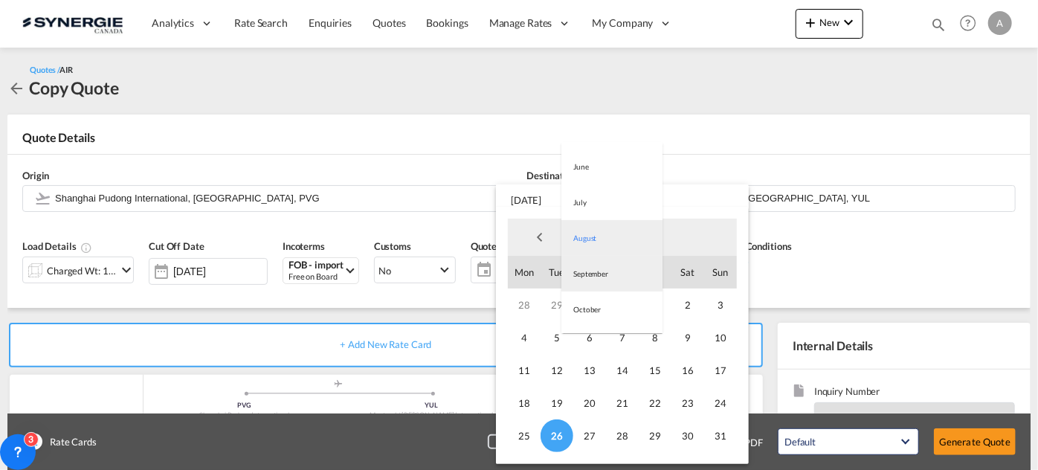 Image resolution: width=1038 pixels, height=470 pixels. I want to click on span: Tue, so click(557, 272).